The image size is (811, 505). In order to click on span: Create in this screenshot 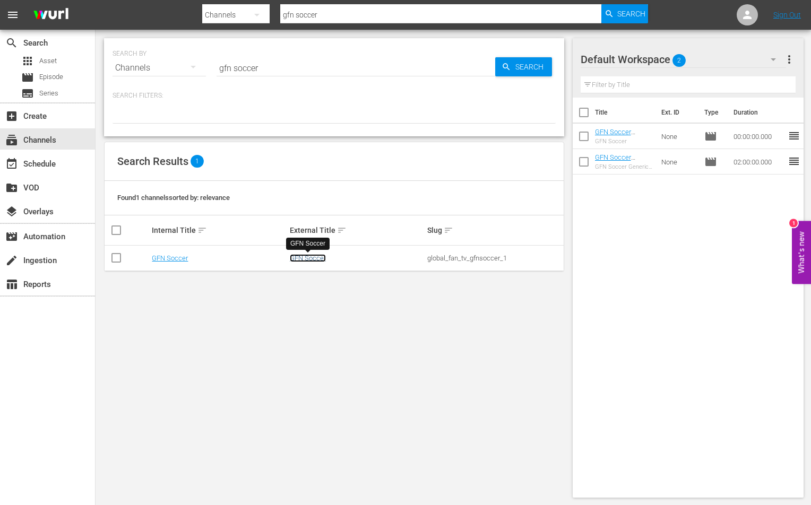, I will do `click(12, 116)`.